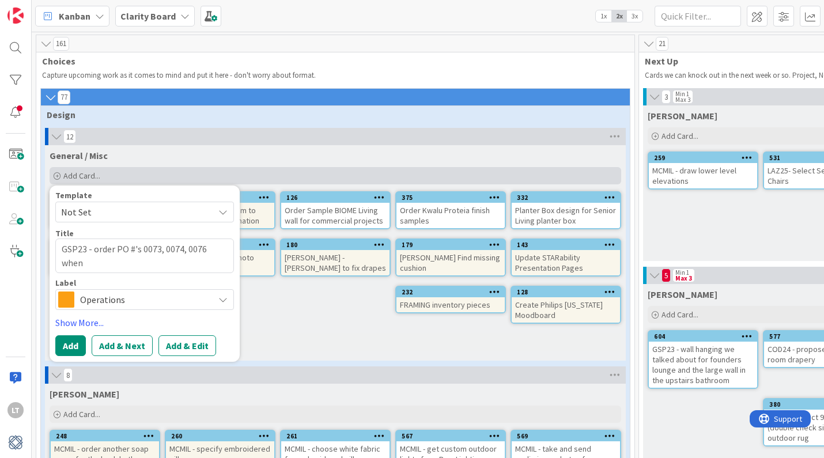 The image size is (824, 458). I want to click on span: MCMIL McMillon, so click(84, 394).